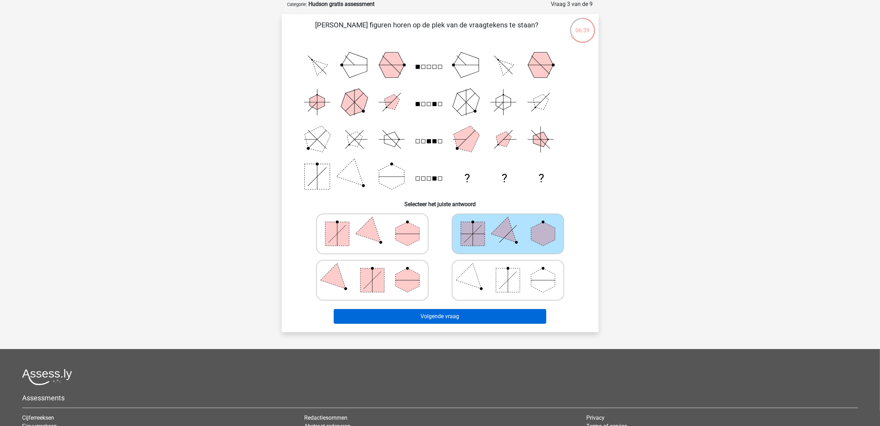  What do you see at coordinates (582, 26) in the screenshot?
I see `div: 06:39` at bounding box center [582, 26].